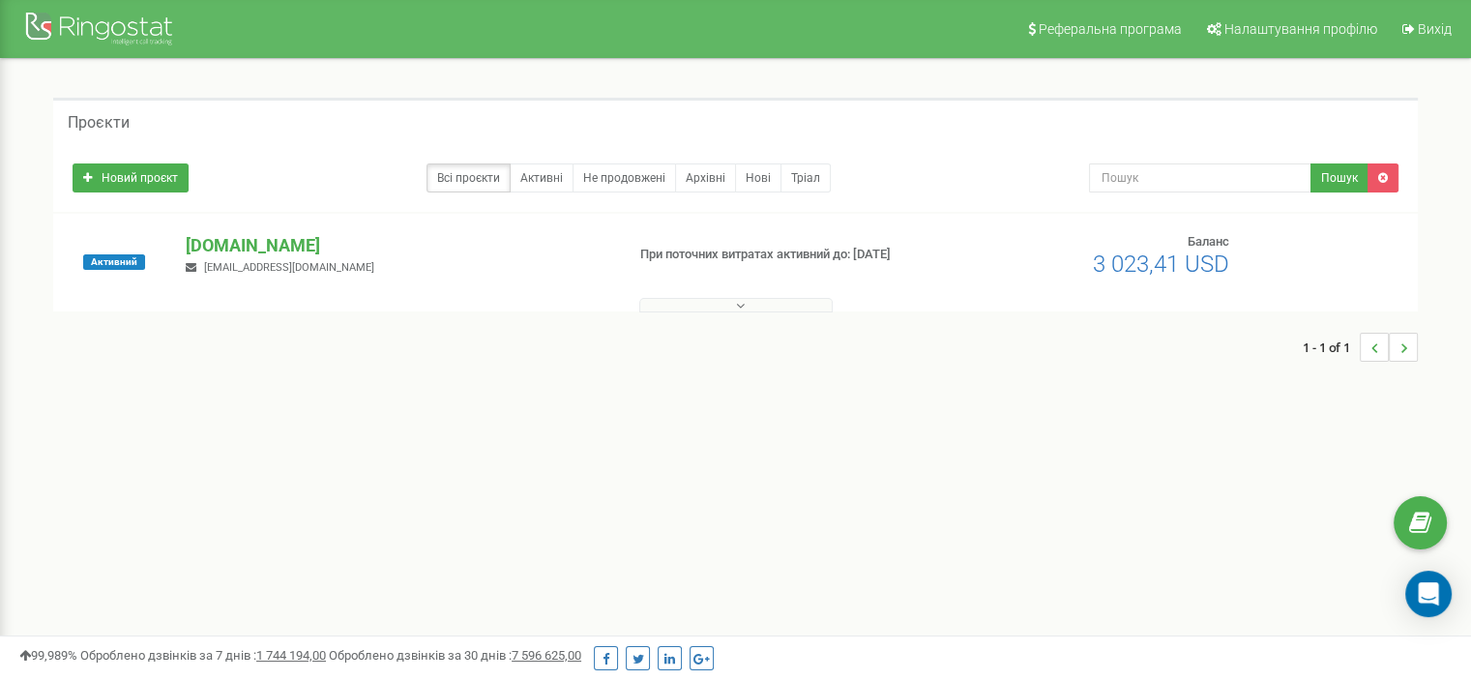 The image size is (1471, 680). What do you see at coordinates (758, 178) in the screenshot?
I see `a: Нові` at bounding box center [758, 178].